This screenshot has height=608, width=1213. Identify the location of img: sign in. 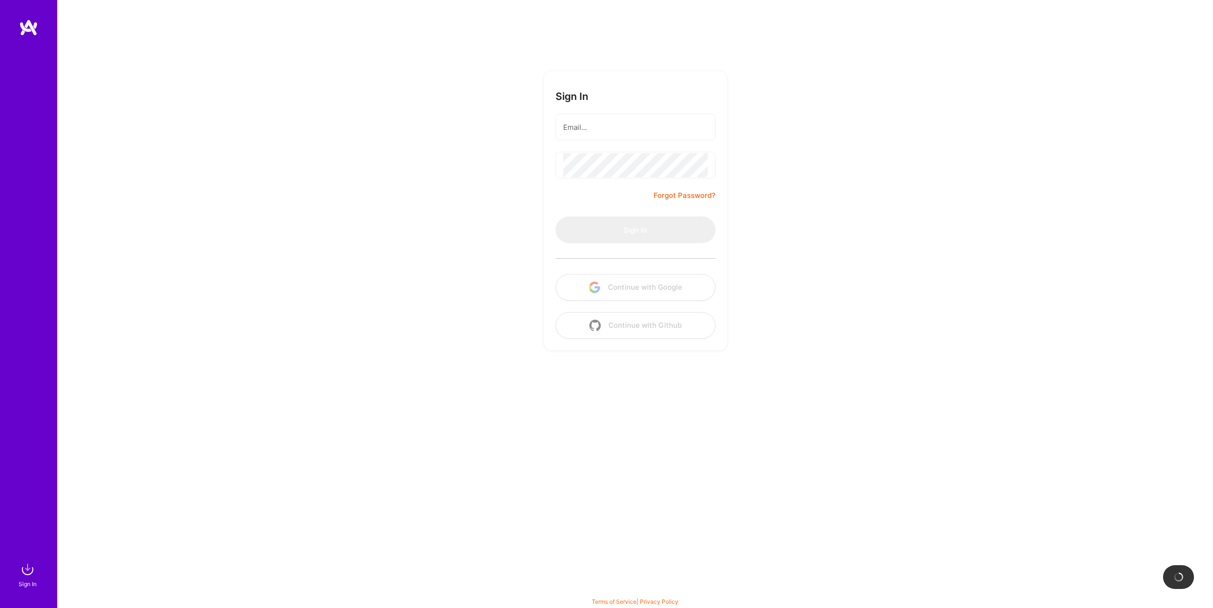
(28, 570).